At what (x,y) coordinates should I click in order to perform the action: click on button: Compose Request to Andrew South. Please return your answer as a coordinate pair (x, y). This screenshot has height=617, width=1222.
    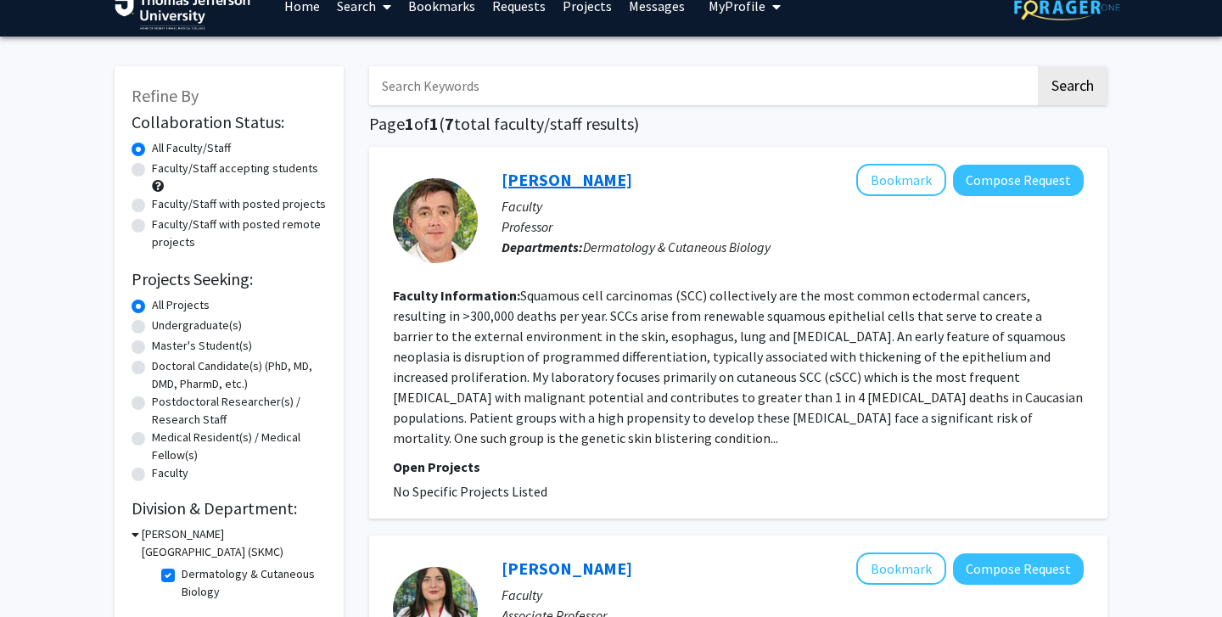
    Looking at the image, I should click on (1018, 180).